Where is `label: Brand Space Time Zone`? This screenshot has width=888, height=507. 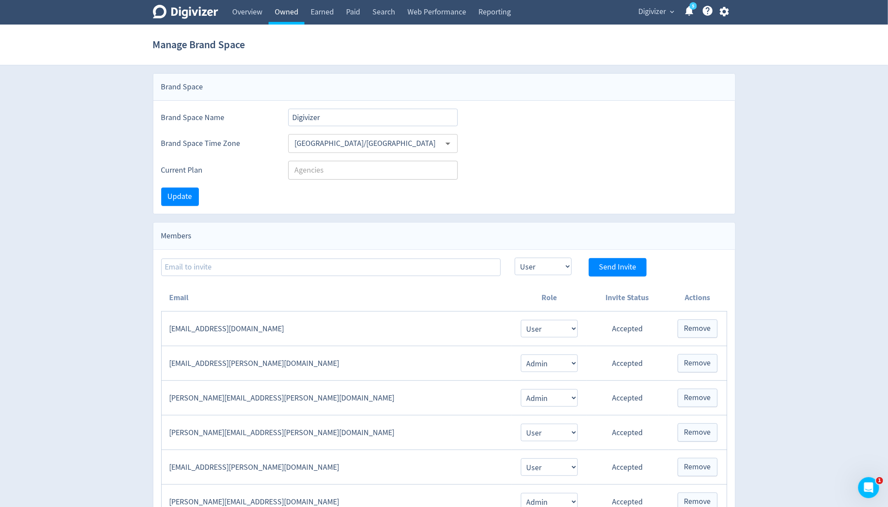
label: Brand Space Time Zone is located at coordinates (218, 143).